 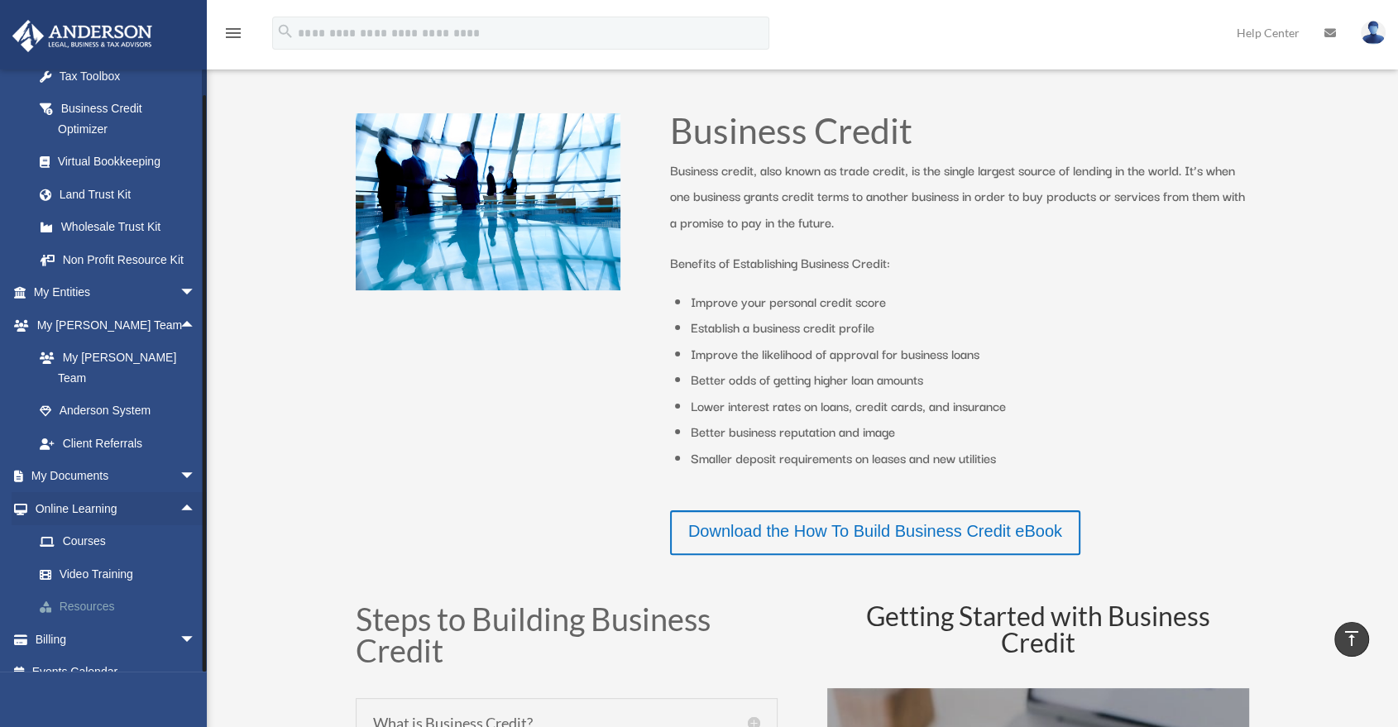 I want to click on i: search, so click(x=285, y=31).